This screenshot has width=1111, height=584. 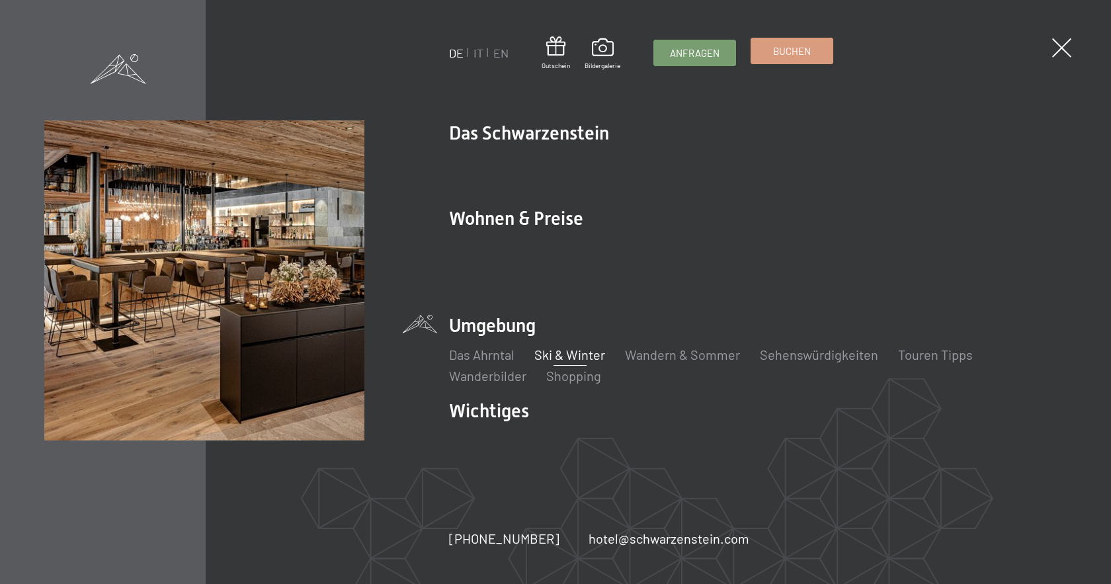 What do you see at coordinates (456, 53) in the screenshot?
I see `a: DE` at bounding box center [456, 53].